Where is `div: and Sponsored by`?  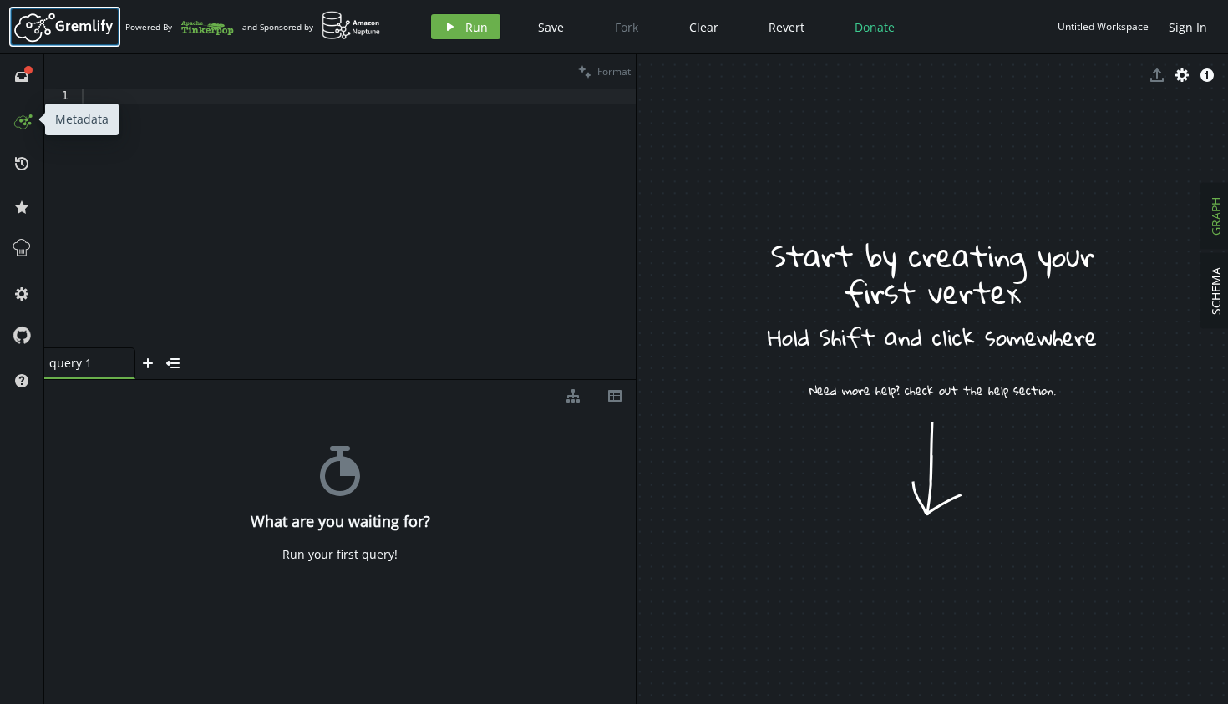
div: and Sponsored by is located at coordinates (312, 27).